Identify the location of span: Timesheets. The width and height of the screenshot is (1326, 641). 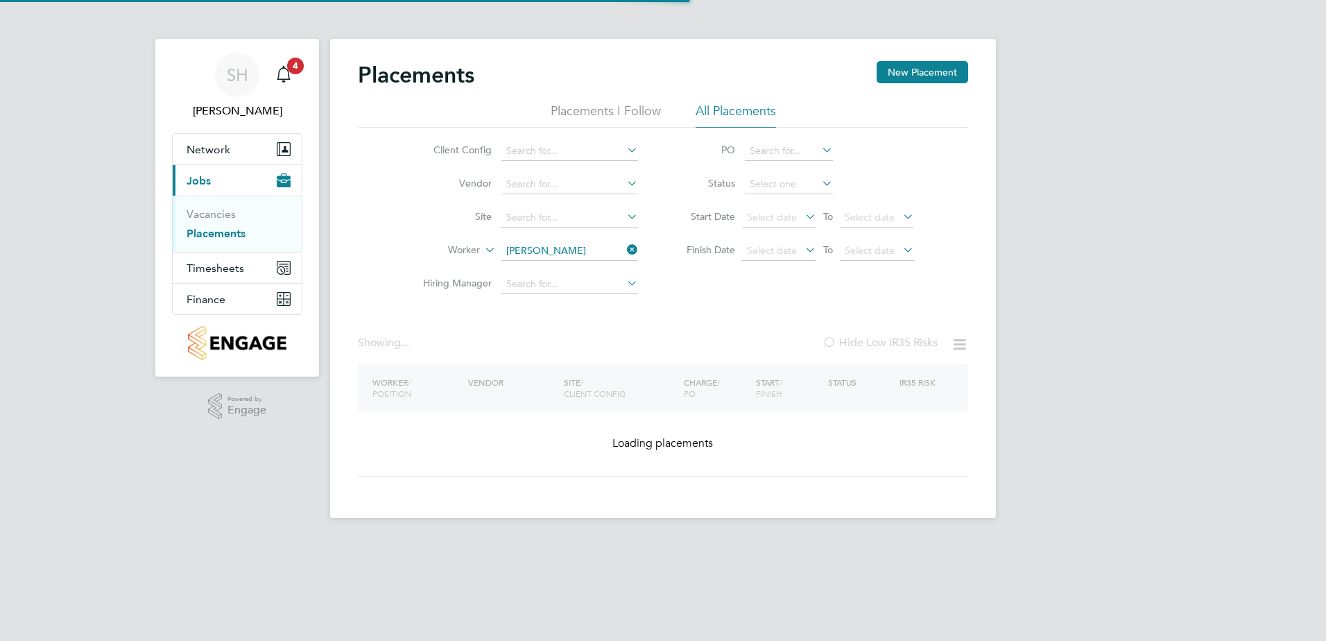
(215, 268).